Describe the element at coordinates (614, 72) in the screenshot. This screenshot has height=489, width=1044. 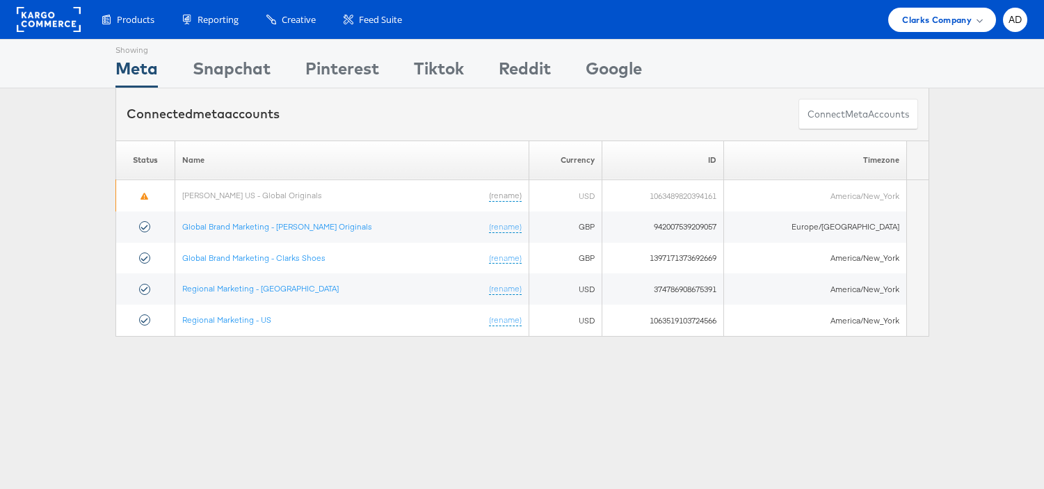
I see `div: Google` at that location.